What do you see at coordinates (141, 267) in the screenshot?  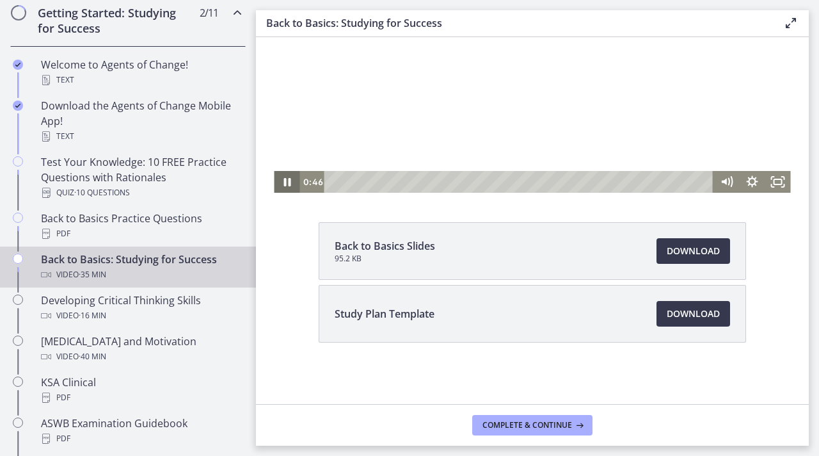 I see `div: Back to Basics: Studying for Success` at bounding box center [141, 267].